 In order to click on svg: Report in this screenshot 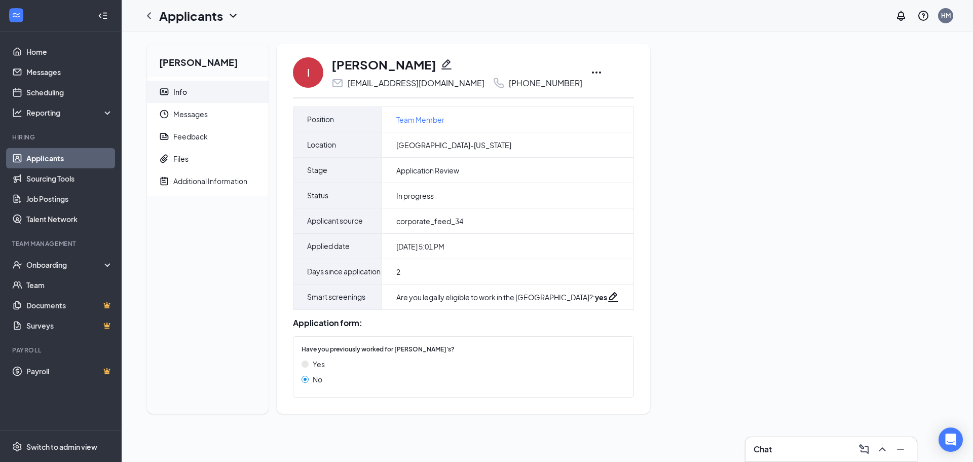, I will do `click(164, 136)`.